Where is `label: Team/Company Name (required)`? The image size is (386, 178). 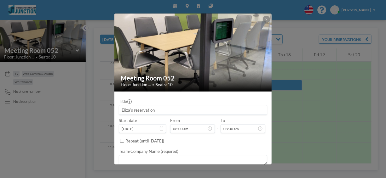 label: Team/Company Name (required) is located at coordinates (149, 152).